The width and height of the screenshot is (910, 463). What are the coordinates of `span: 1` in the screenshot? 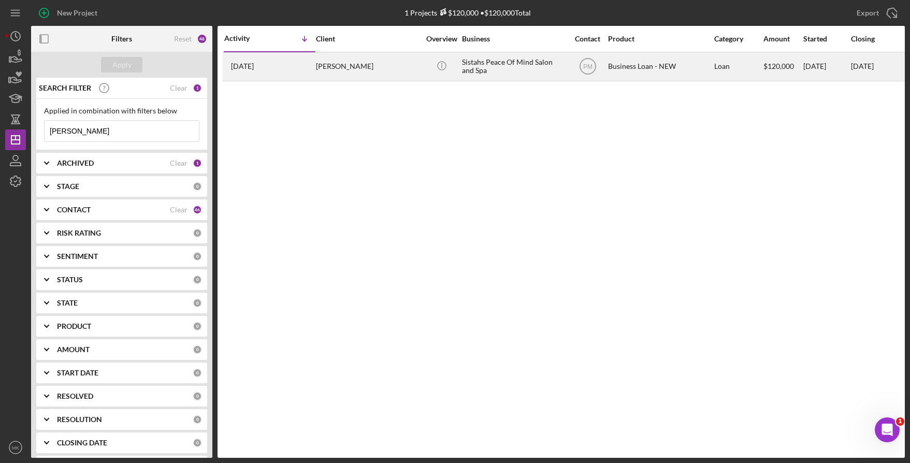 It's located at (900, 422).